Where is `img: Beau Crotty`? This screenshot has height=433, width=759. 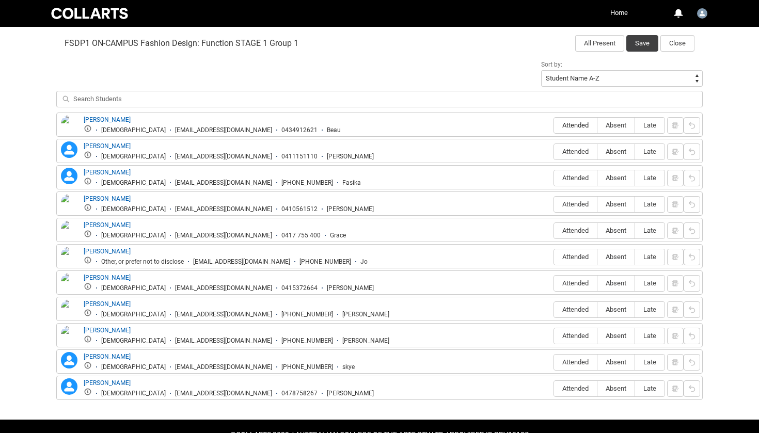
img: Beau Crotty is located at coordinates (69, 127).